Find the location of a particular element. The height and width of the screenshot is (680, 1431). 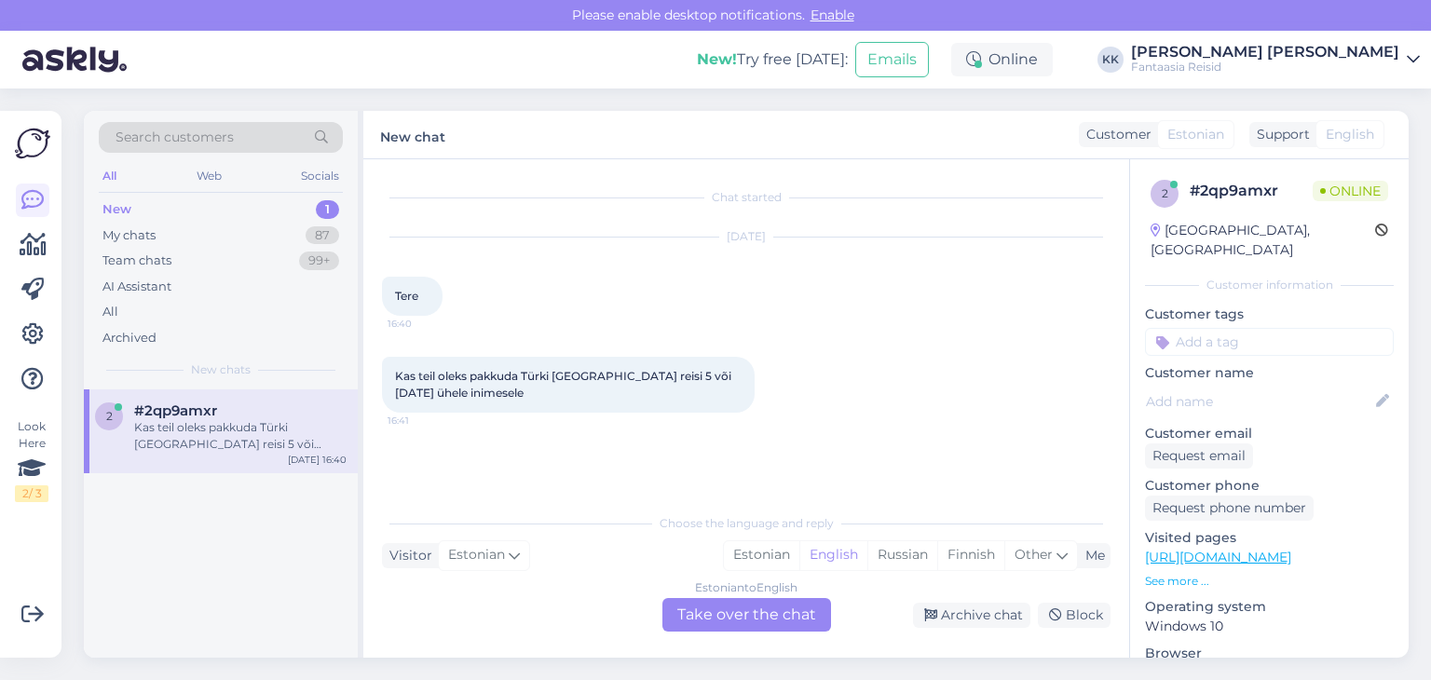

b: New! is located at coordinates (716, 59).